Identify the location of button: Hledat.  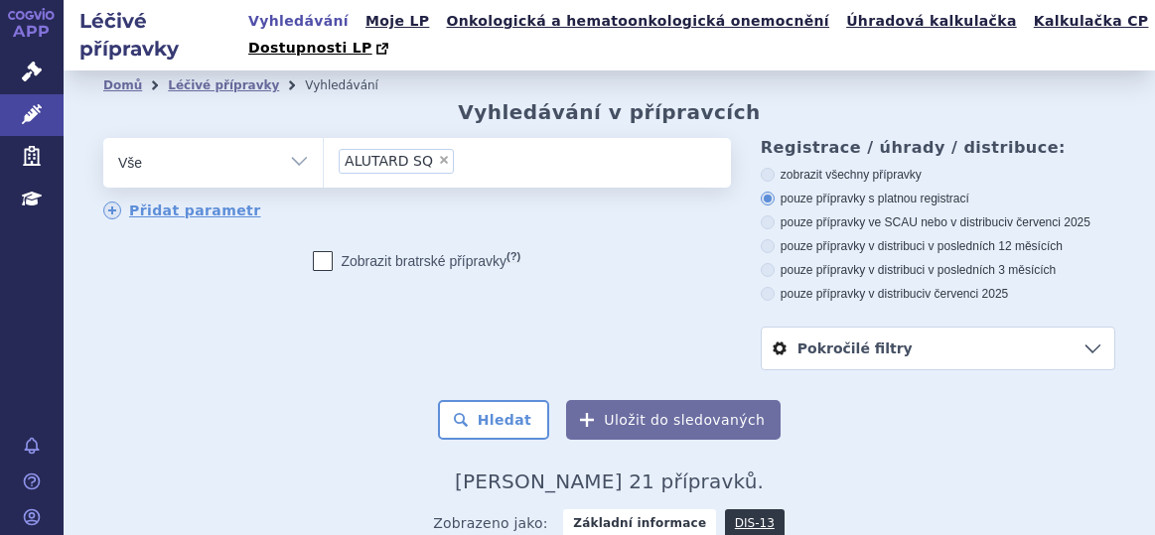
(494, 420).